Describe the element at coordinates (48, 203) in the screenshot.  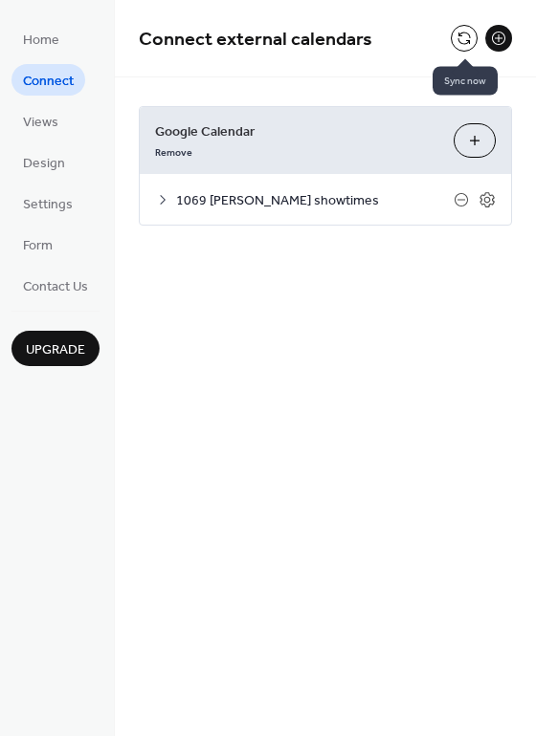
I see `a: Settings` at that location.